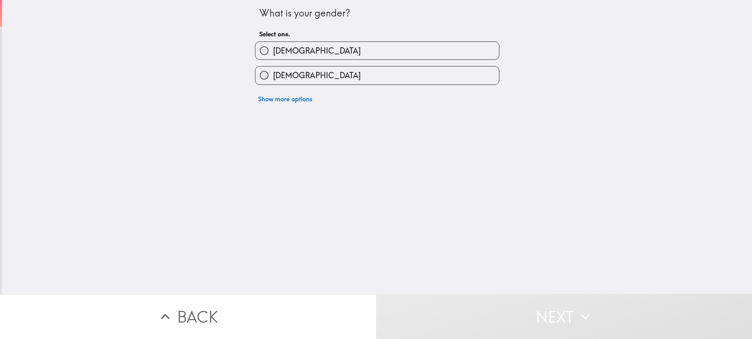 The height and width of the screenshot is (339, 752). What do you see at coordinates (377, 34) in the screenshot?
I see `h6: Select one.` at bounding box center [377, 34].